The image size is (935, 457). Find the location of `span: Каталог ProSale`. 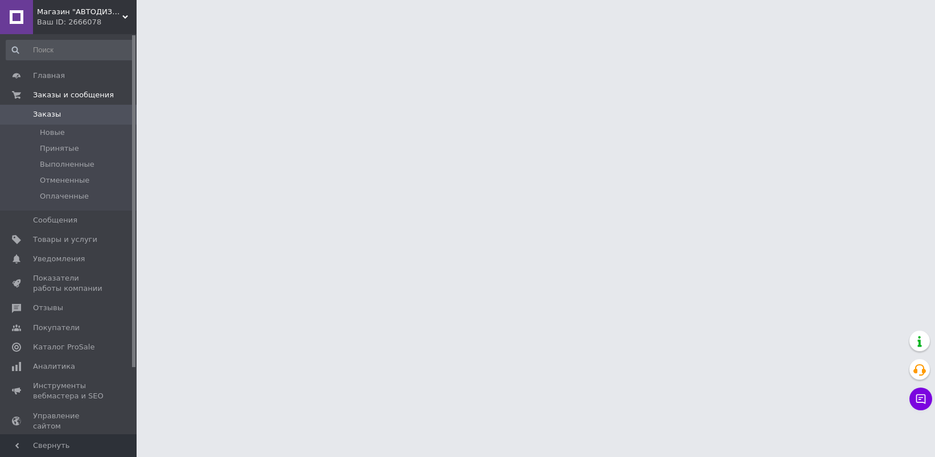

span: Каталог ProSale is located at coordinates (64, 347).